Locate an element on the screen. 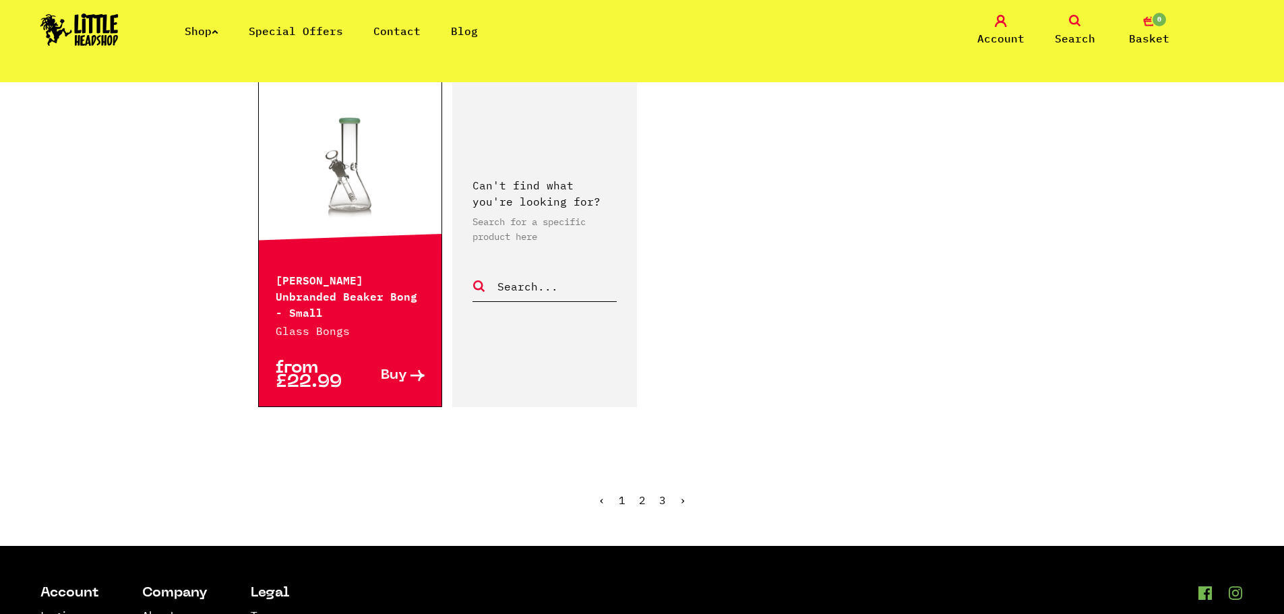 The image size is (1284, 614). img: Little Head Shop Logo is located at coordinates (80, 30).